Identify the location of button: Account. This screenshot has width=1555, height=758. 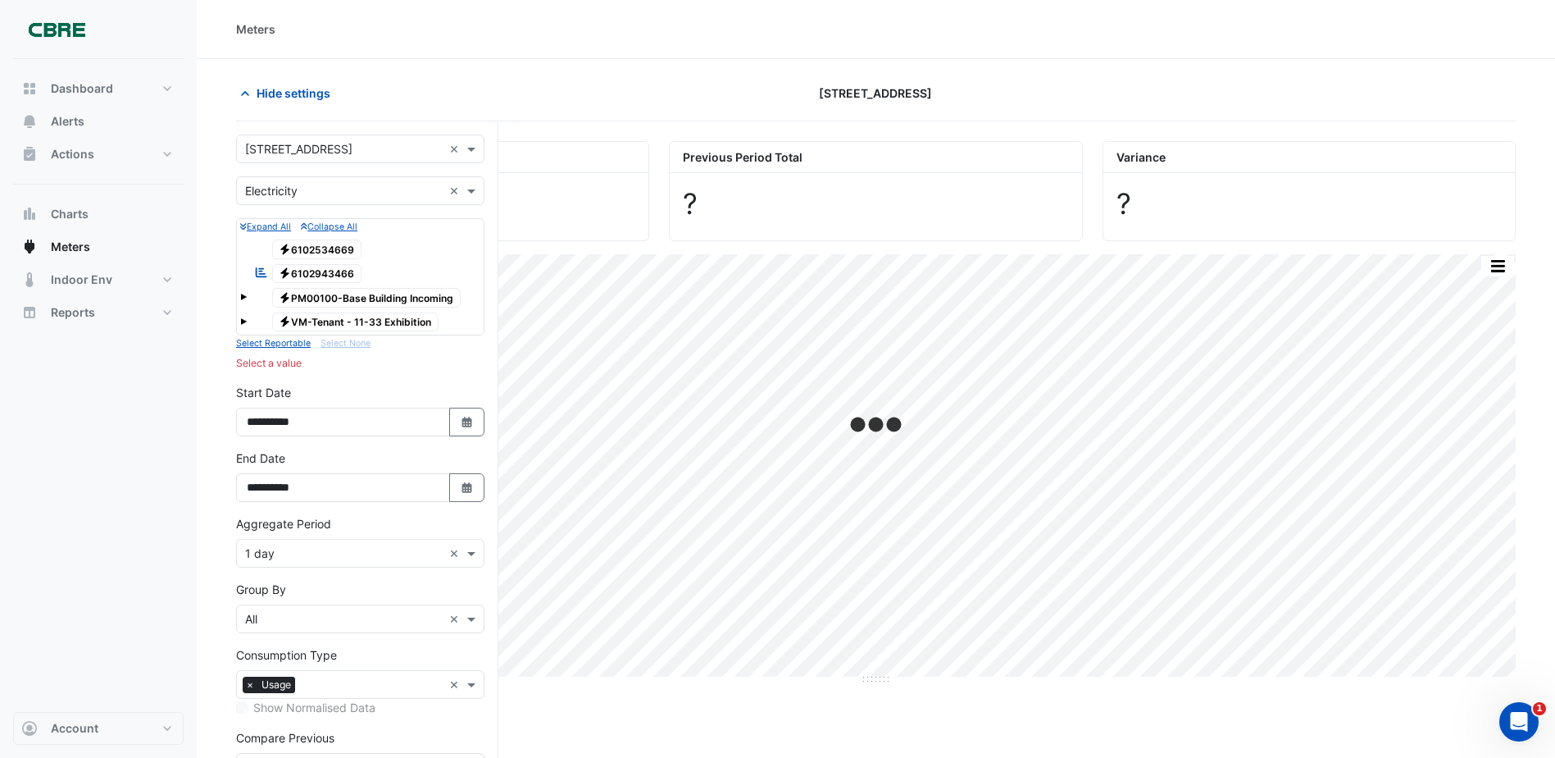
(98, 728).